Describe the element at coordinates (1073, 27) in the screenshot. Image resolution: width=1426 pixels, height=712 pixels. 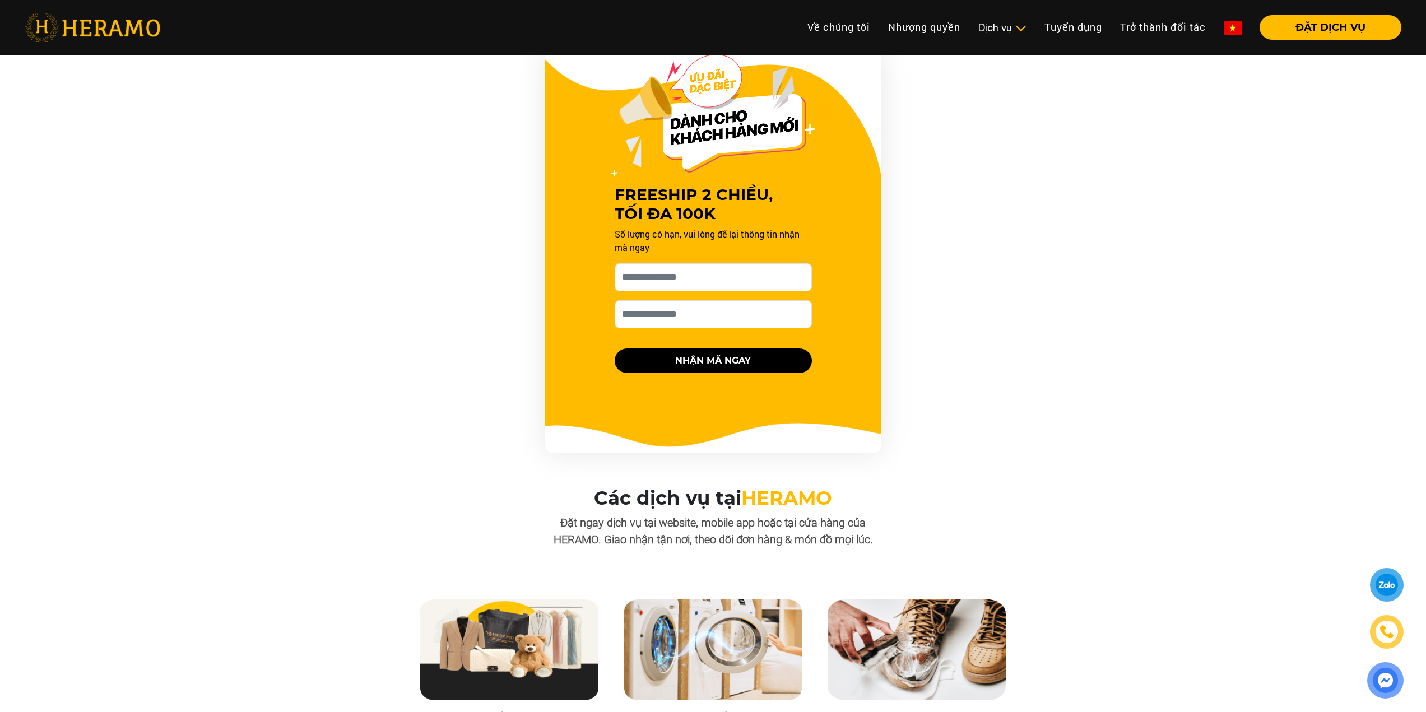
I see `a: Tuyển dụng` at that location.